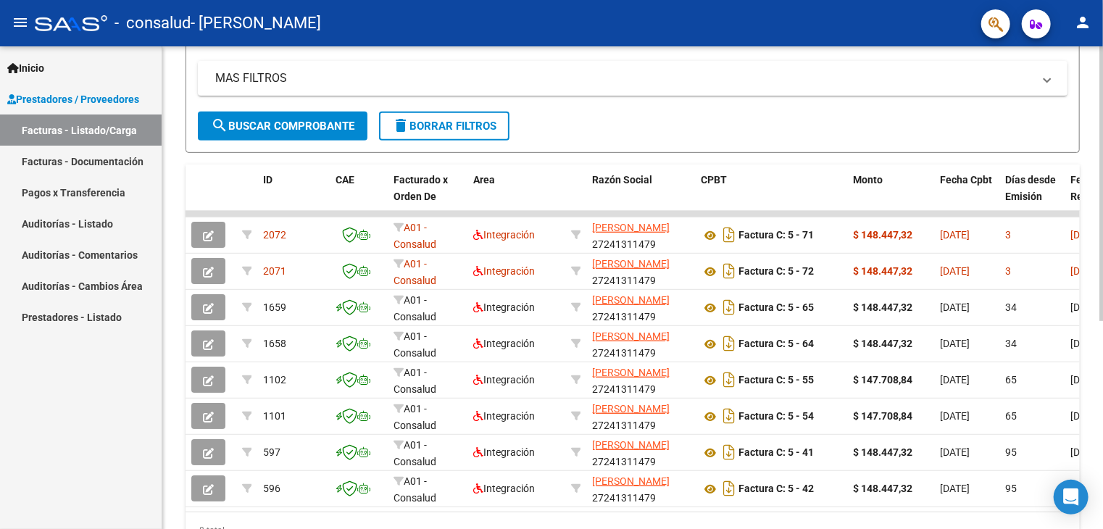 This screenshot has width=1103, height=529. I want to click on span: Area, so click(484, 180).